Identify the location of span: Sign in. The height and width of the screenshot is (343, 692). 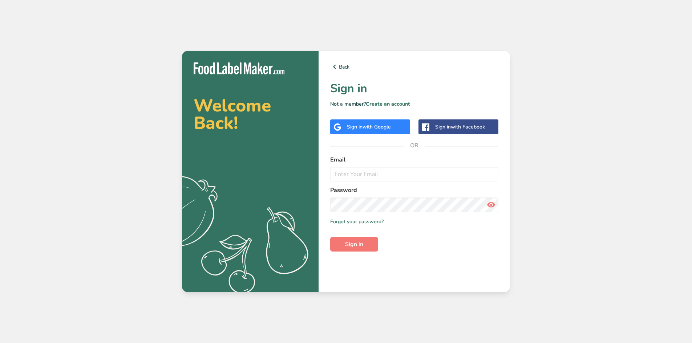
(354, 244).